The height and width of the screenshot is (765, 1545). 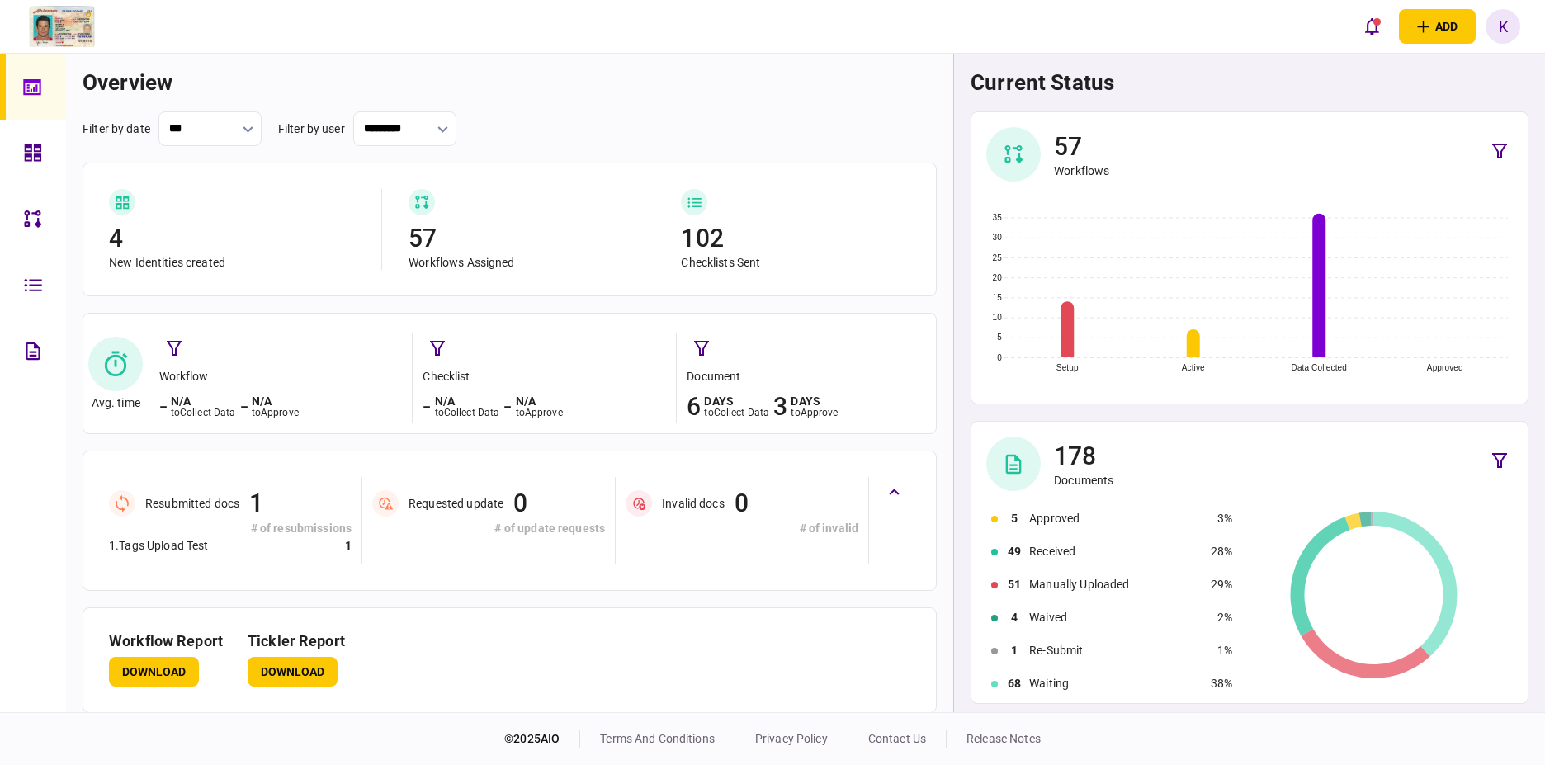 I want to click on div: filter by date, so click(x=116, y=129).